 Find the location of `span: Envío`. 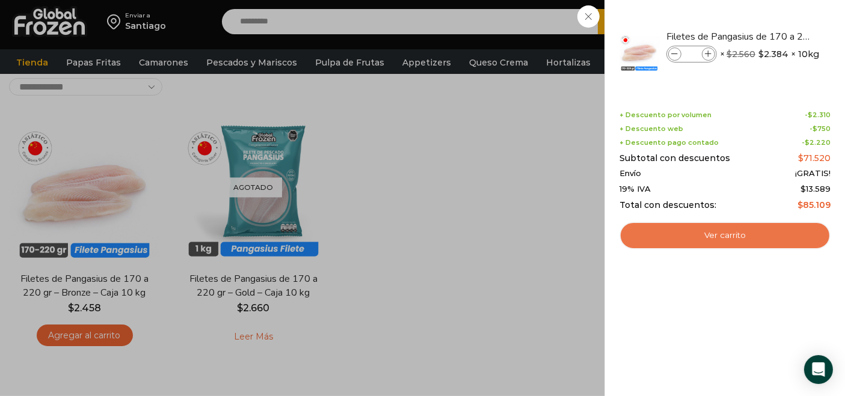

span: Envío is located at coordinates (630, 174).